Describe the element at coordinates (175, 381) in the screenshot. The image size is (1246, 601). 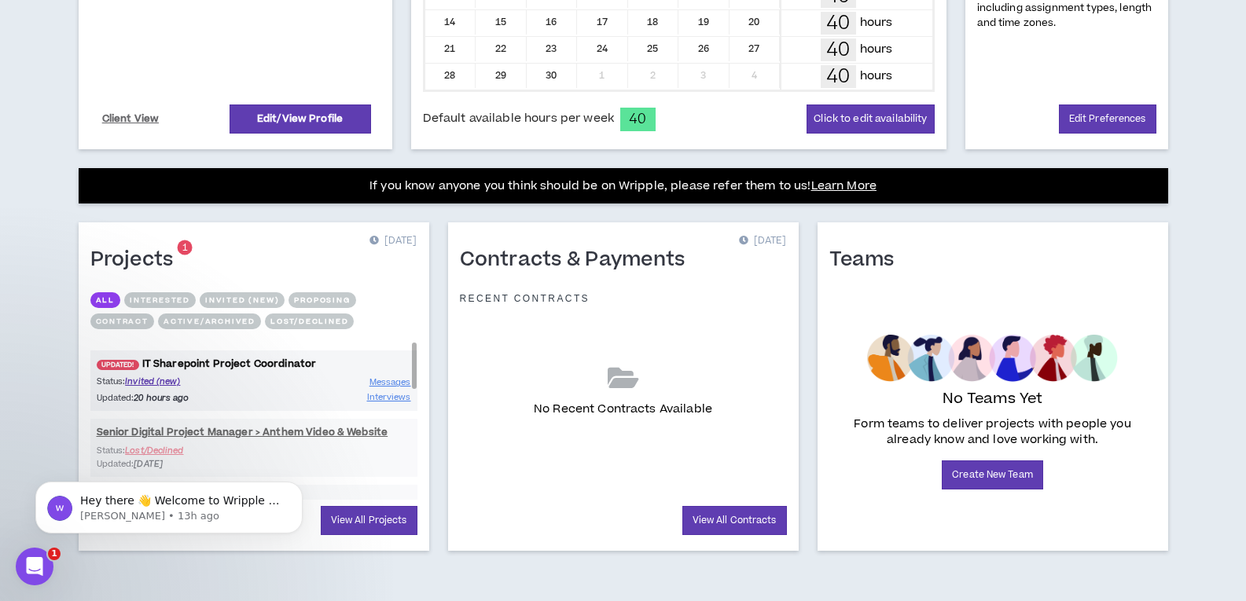
I see `p: Status:` at that location.